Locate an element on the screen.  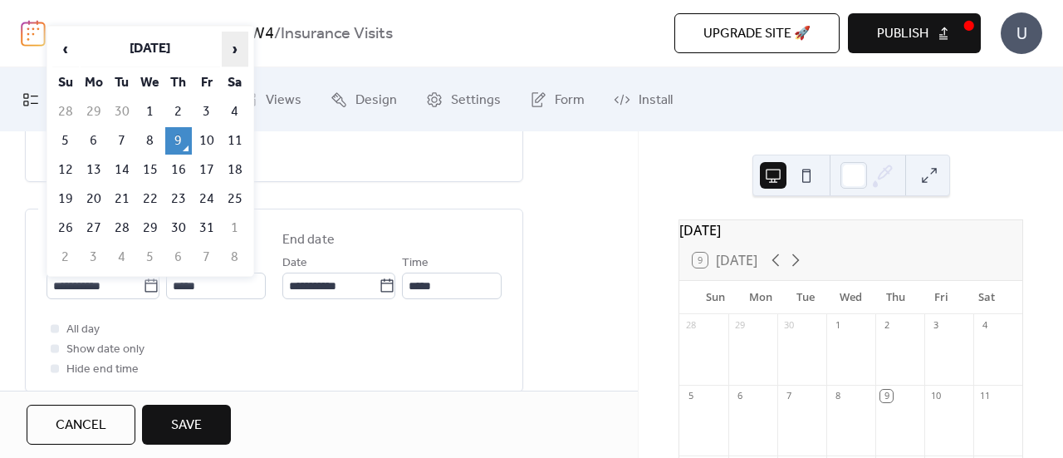
a: My Events is located at coordinates (65, 99).